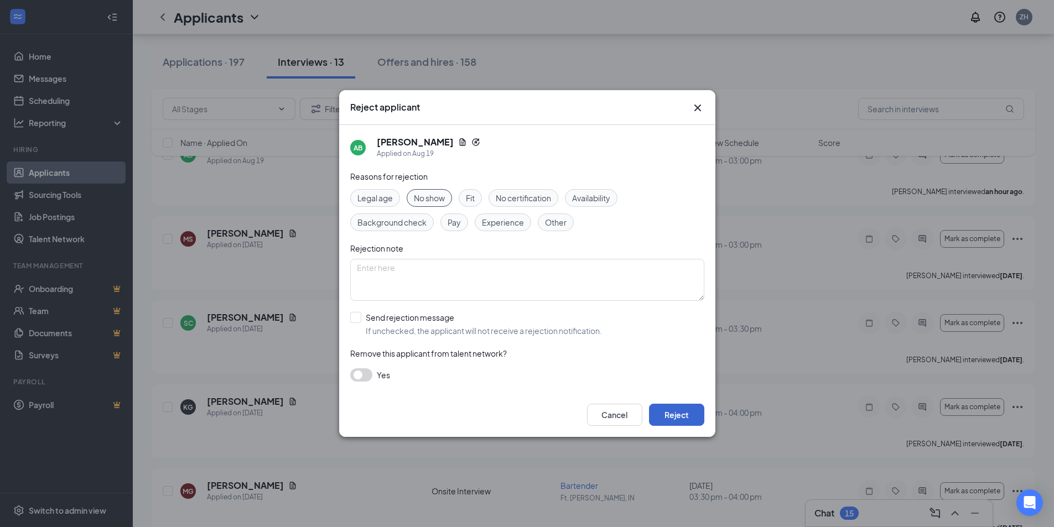 The height and width of the screenshot is (527, 1054). What do you see at coordinates (428, 154) in the screenshot?
I see `div: Applied on Aug 19` at bounding box center [428, 154].